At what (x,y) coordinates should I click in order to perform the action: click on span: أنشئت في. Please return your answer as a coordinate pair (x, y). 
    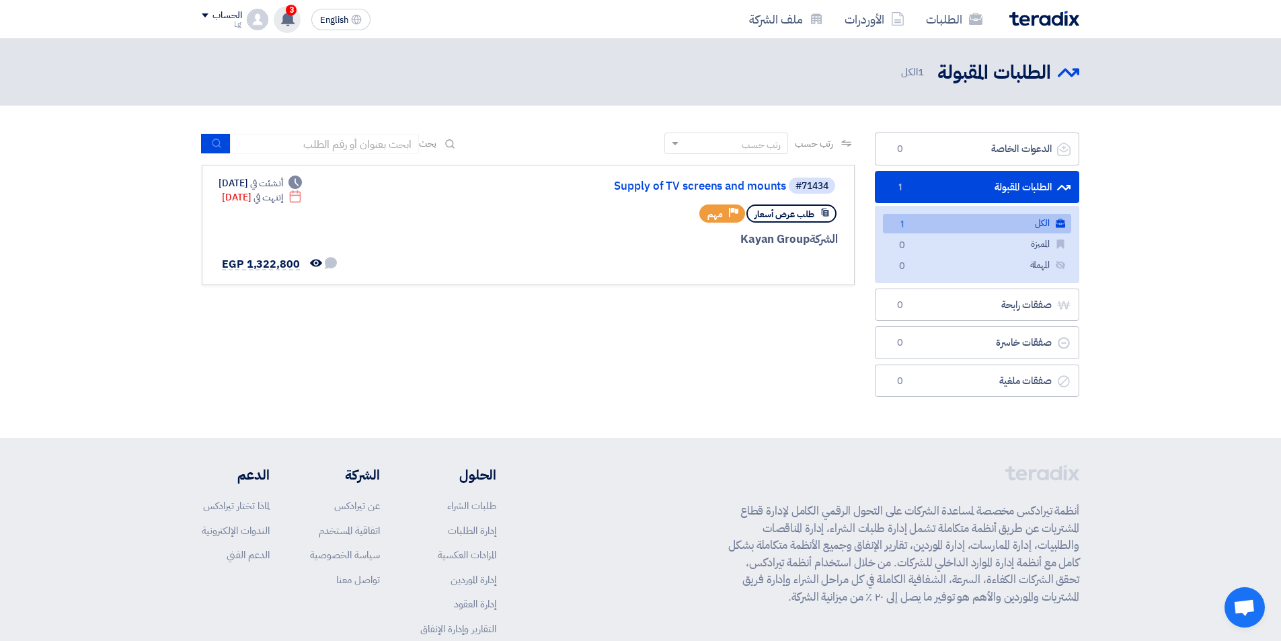
    Looking at the image, I should click on (266, 183).